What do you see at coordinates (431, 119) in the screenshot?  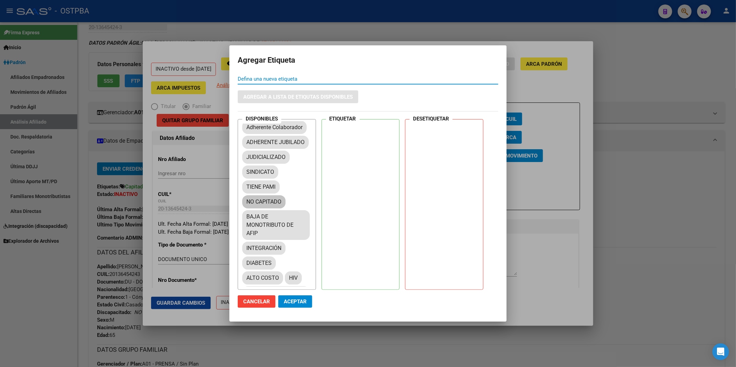 I see `h4: DESETIQUETAR` at bounding box center [431, 119].